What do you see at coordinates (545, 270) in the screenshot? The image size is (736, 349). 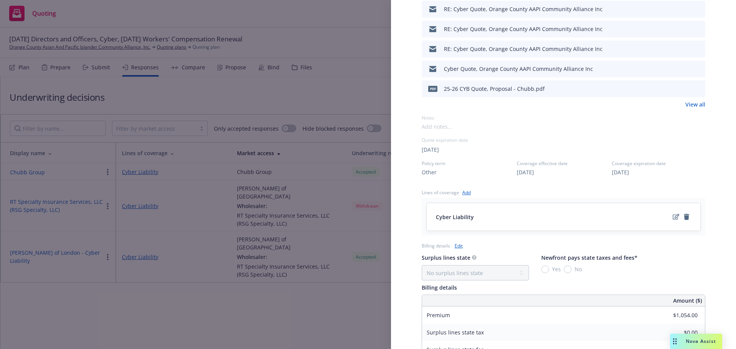 I see `input: Yes` at bounding box center [545, 270].